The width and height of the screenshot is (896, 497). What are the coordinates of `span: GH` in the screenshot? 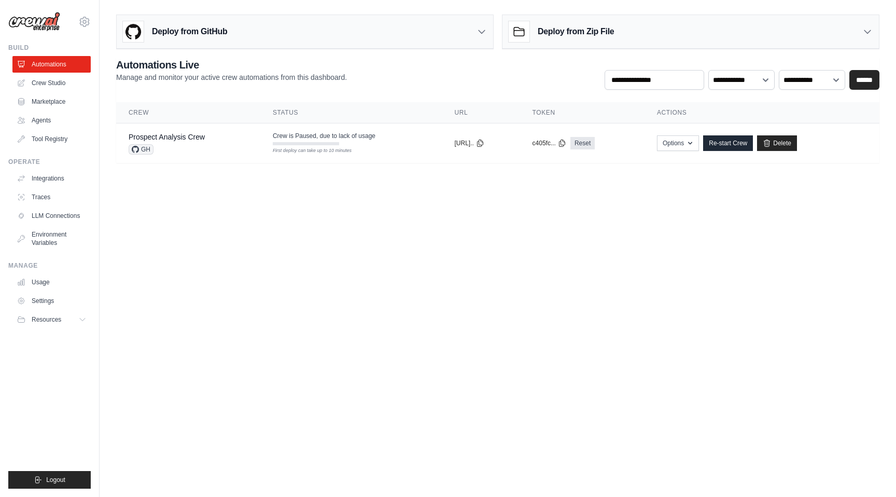 It's located at (141, 149).